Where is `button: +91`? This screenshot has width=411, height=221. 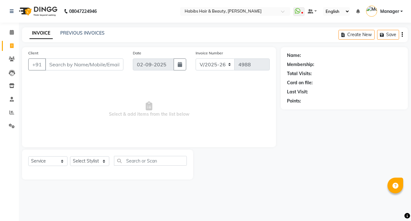 button: +91 is located at coordinates (37, 64).